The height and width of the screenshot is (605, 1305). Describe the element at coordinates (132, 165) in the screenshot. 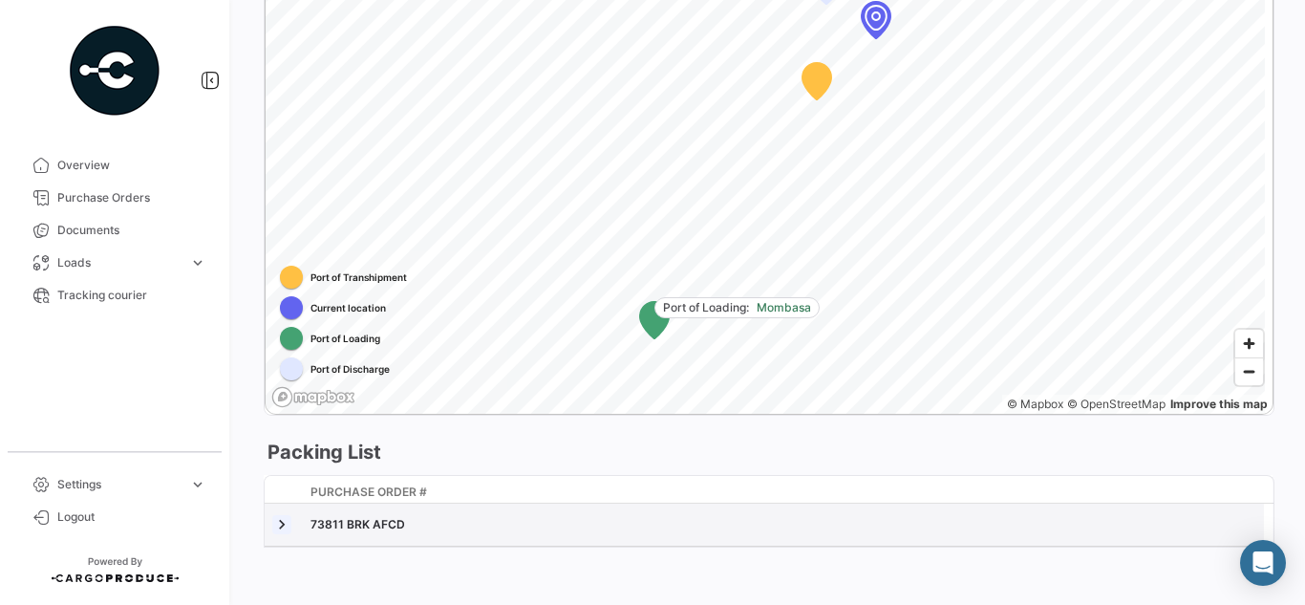

I see `span: Overview` at that location.